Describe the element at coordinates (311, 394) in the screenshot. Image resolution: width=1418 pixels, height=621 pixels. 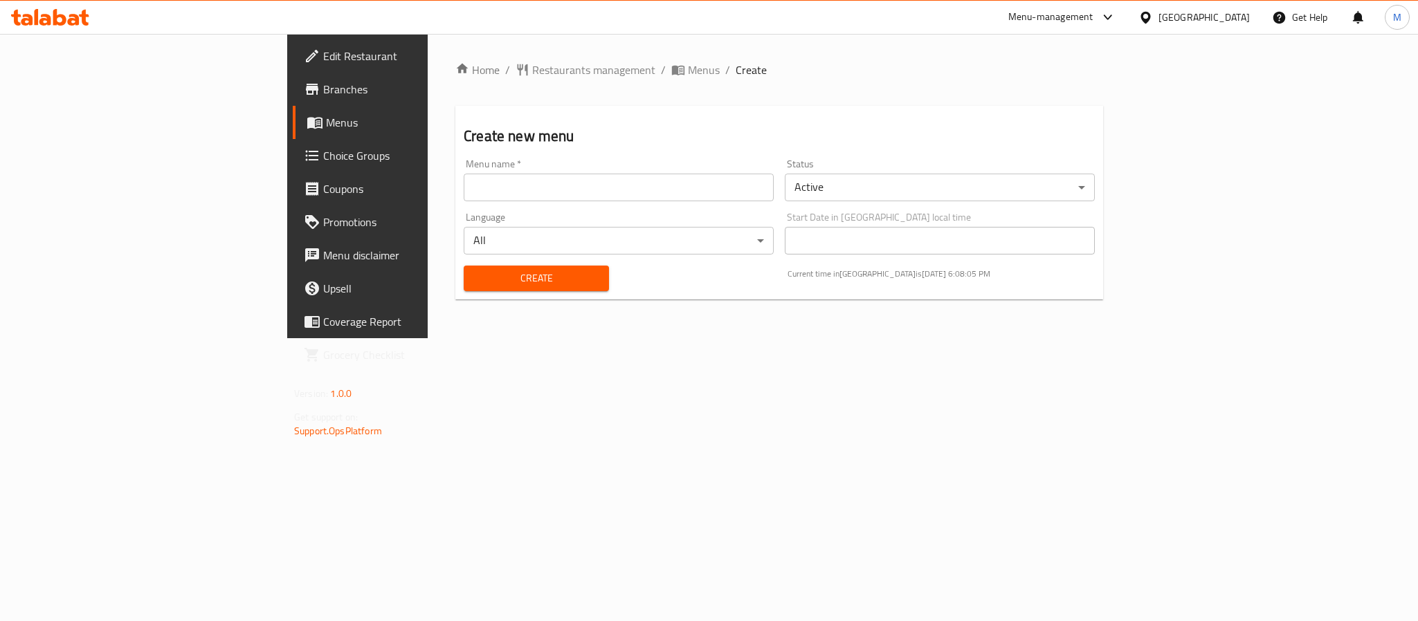
I see `span: Version:` at that location.